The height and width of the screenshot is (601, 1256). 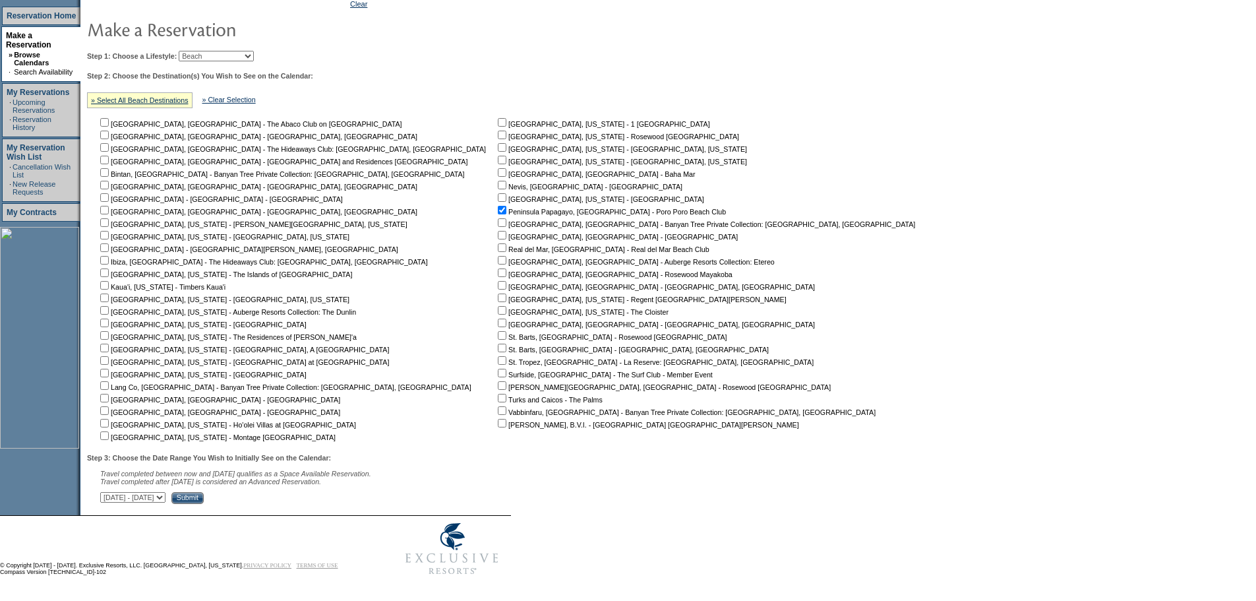 I want to click on a: » Clear Selection, so click(x=229, y=100).